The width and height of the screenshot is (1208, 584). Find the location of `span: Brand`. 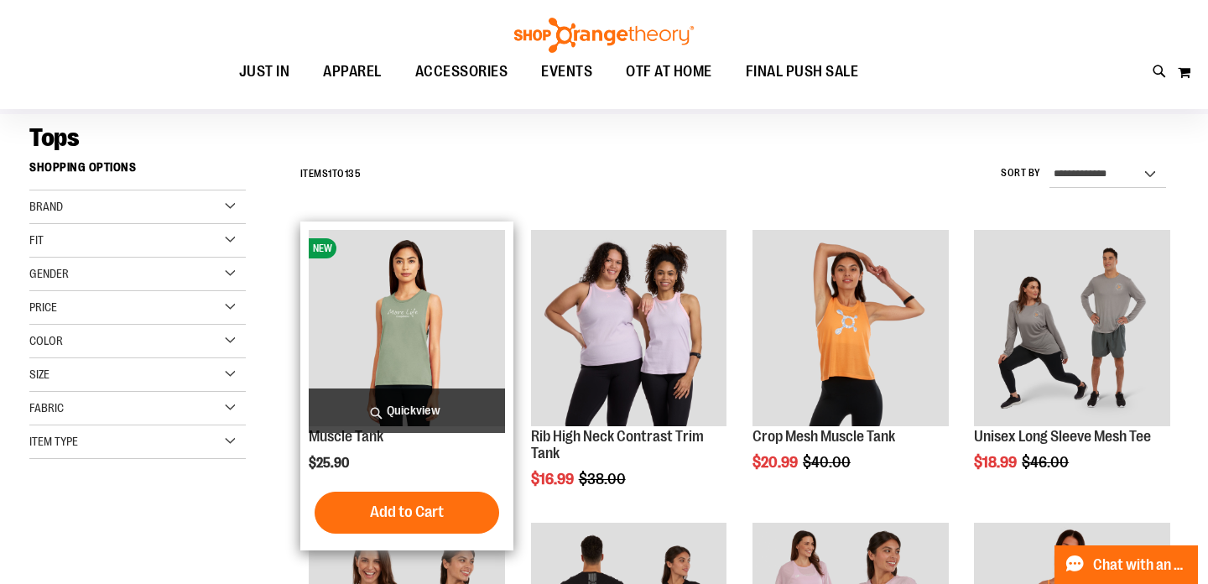

span: Brand is located at coordinates (46, 206).